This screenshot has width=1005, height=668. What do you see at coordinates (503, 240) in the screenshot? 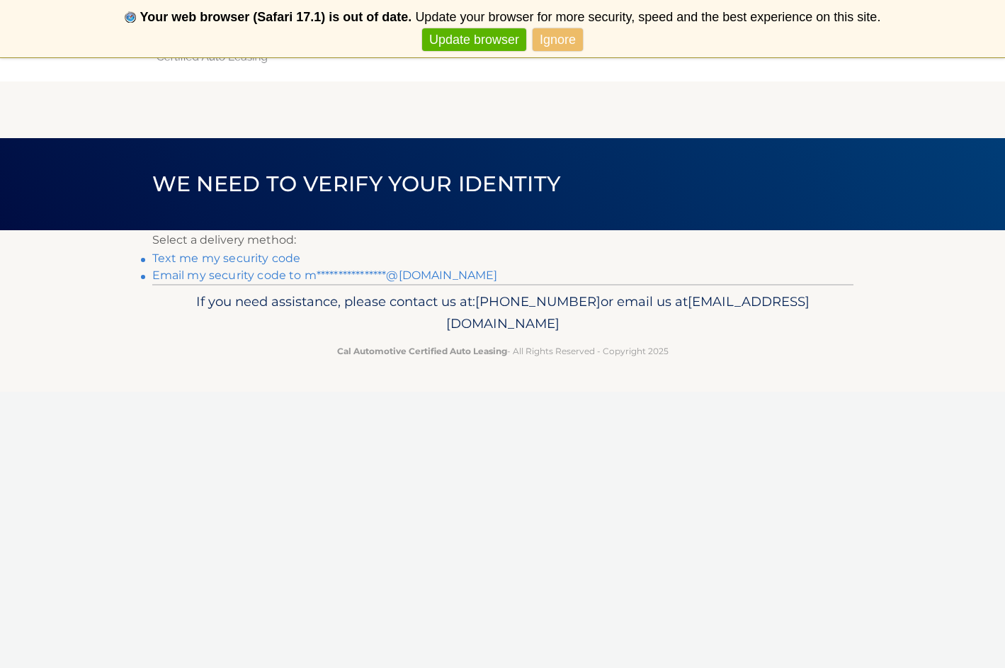
I see `p: Select a delivery method:` at bounding box center [503, 240].